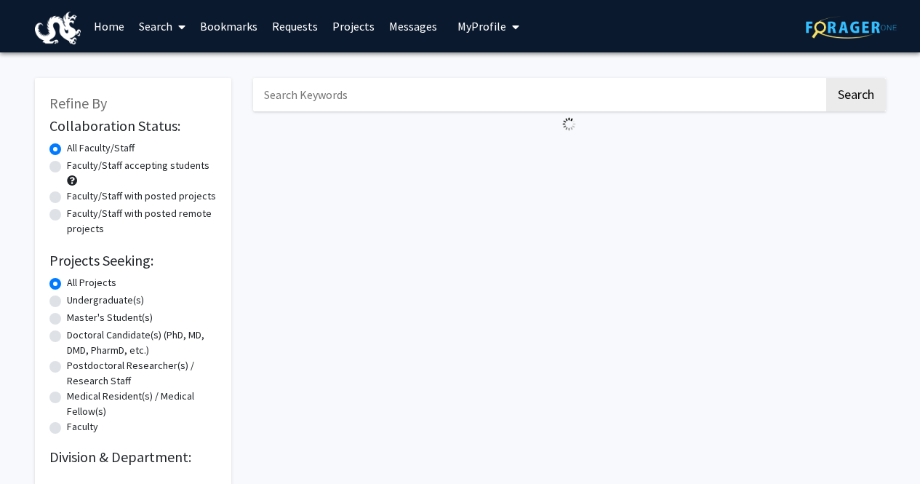 The image size is (920, 484). Describe the element at coordinates (109, 26) in the screenshot. I see `a: Home` at that location.